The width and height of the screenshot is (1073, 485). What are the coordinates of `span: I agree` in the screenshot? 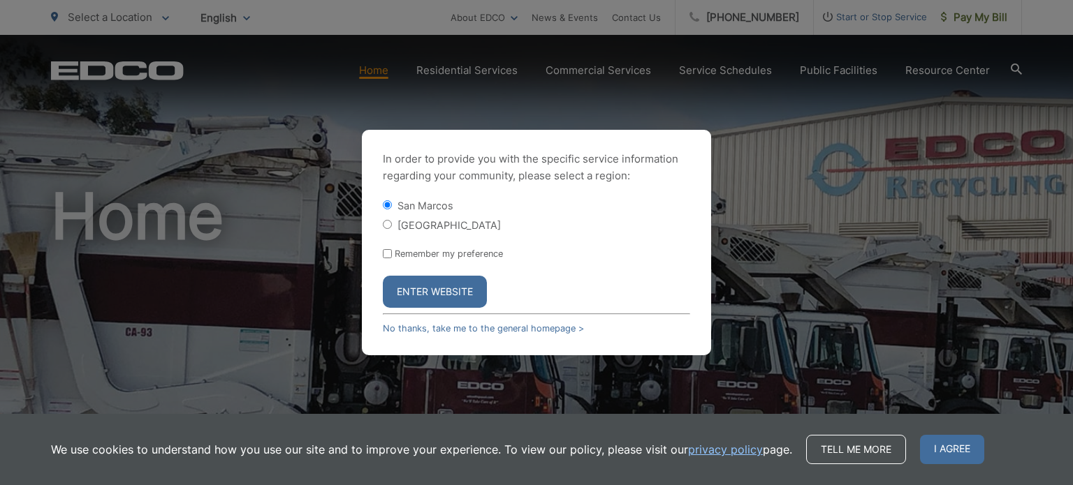 It's located at (952, 450).